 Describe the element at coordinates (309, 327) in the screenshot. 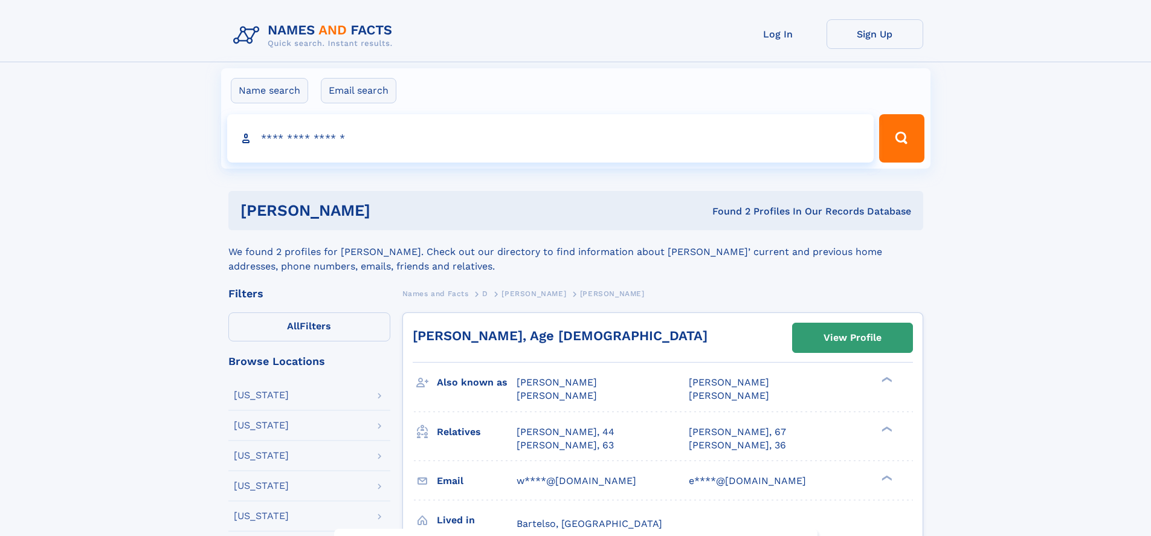

I see `label: Filters` at that location.